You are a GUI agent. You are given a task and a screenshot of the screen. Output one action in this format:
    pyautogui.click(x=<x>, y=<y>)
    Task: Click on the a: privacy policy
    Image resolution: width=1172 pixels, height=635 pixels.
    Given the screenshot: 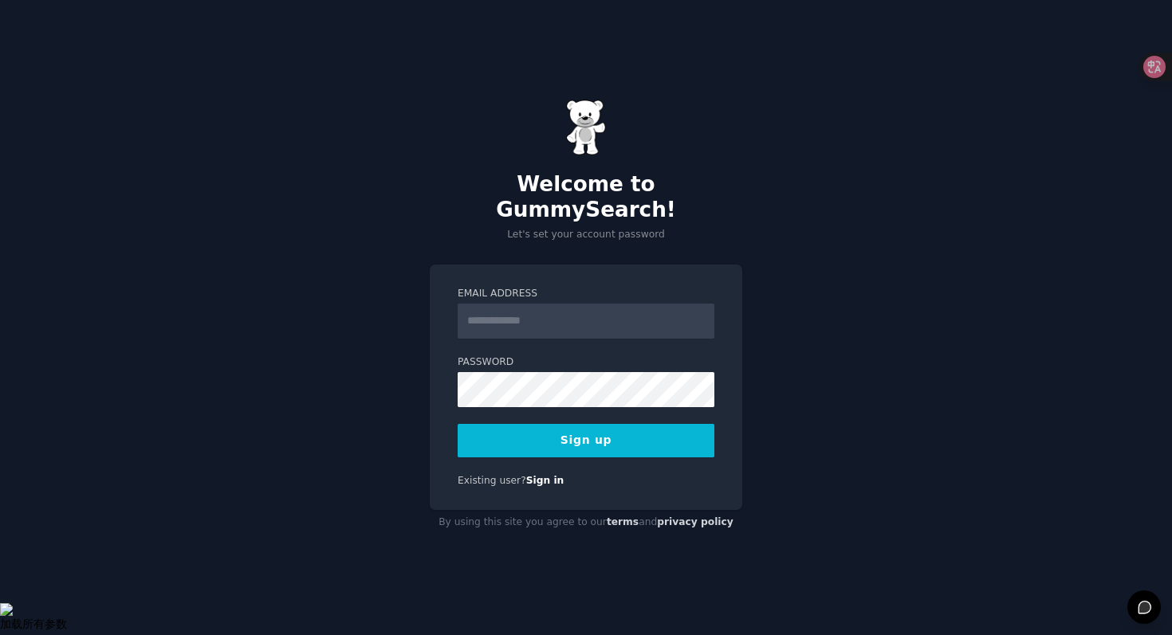 What is the action you would take?
    pyautogui.click(x=695, y=522)
    